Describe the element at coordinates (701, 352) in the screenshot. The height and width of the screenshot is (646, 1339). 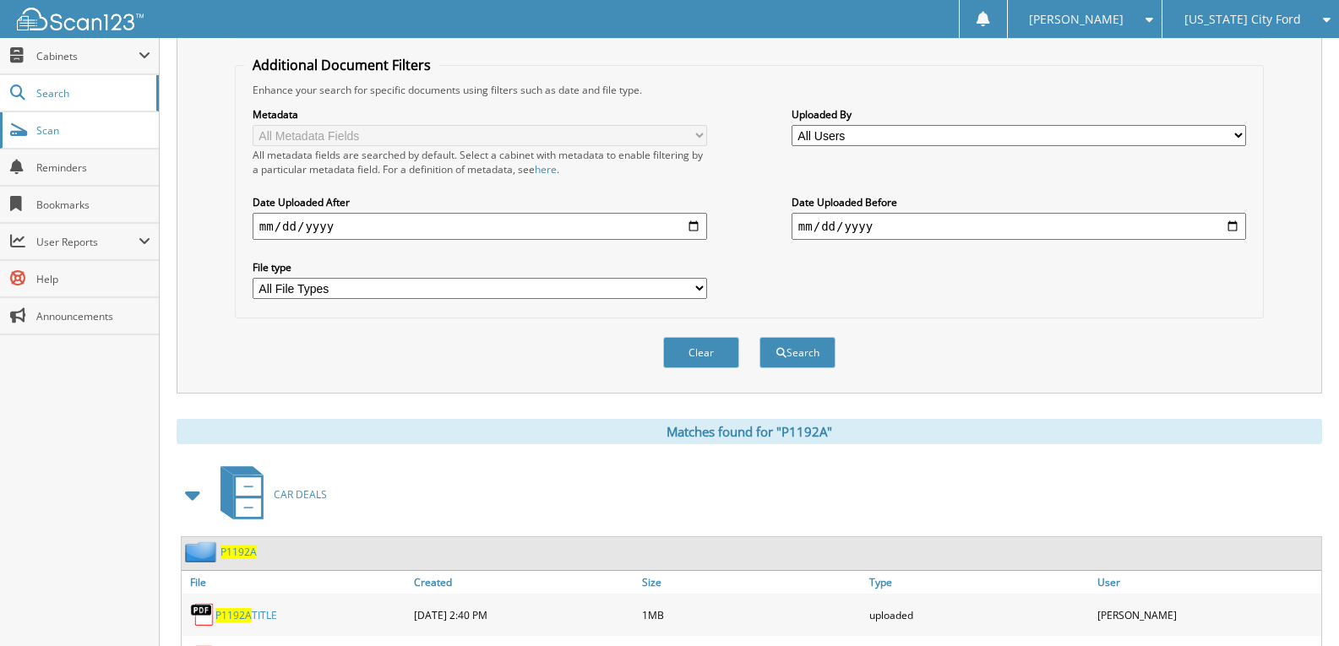
I see `button: Clear` at that location.